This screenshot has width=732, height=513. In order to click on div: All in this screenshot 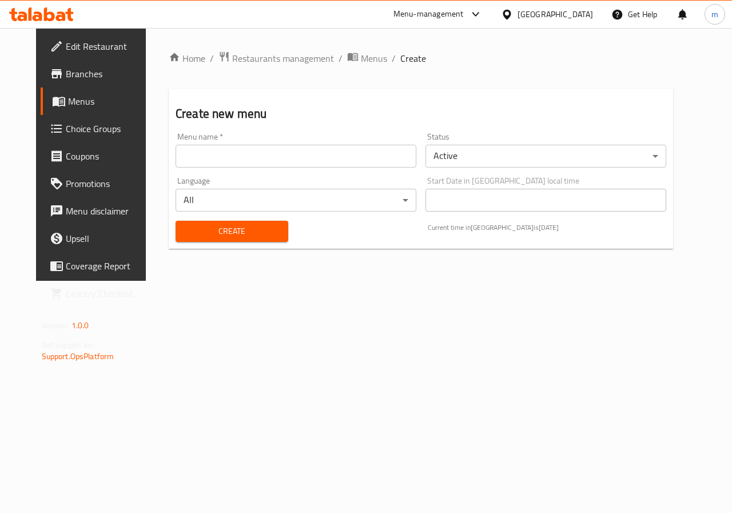, I will do `click(296, 200)`.